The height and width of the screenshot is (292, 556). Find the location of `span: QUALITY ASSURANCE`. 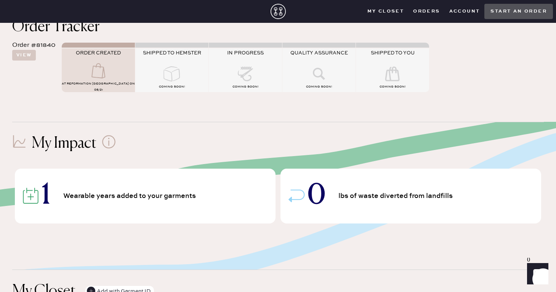

span: QUALITY ASSURANCE is located at coordinates (319, 53).